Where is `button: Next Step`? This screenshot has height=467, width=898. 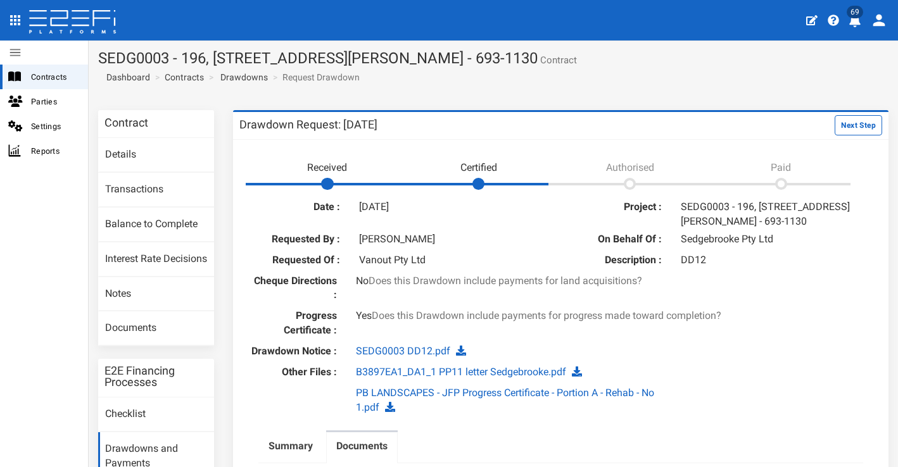
button: Next Step is located at coordinates (858, 125).